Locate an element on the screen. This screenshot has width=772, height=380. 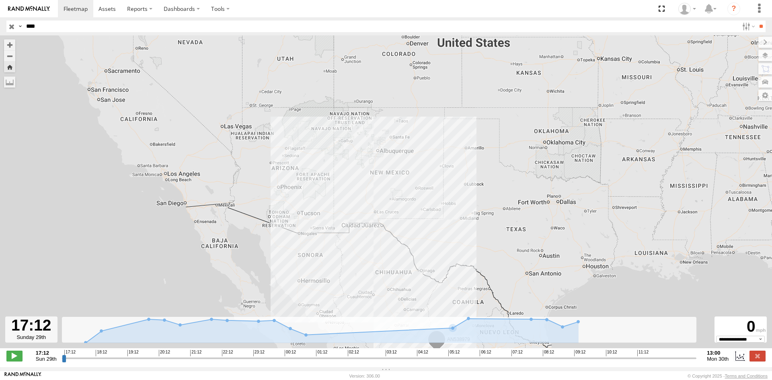
span: 21:12 is located at coordinates (196, 353).